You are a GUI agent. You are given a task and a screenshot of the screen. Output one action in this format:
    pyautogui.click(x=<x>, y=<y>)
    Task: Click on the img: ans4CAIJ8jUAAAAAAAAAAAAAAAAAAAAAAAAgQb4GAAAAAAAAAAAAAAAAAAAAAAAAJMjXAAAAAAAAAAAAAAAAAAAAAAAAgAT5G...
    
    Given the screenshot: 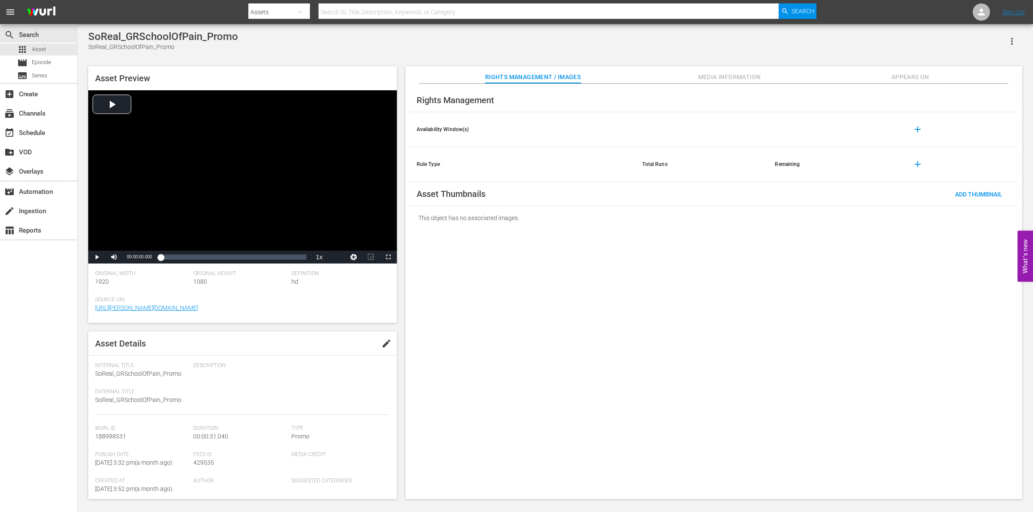 What is the action you would take?
    pyautogui.click(x=41, y=12)
    